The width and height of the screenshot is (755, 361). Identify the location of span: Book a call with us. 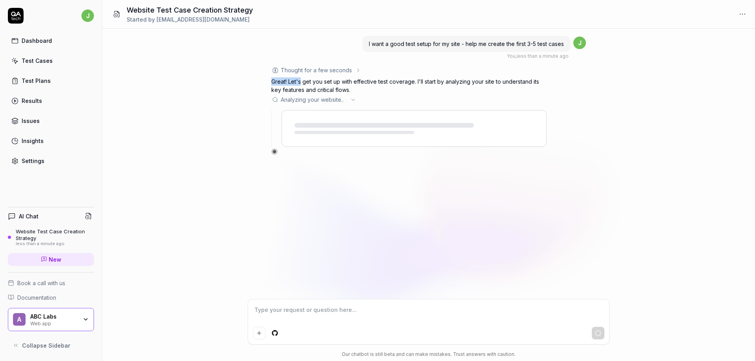
(41, 283).